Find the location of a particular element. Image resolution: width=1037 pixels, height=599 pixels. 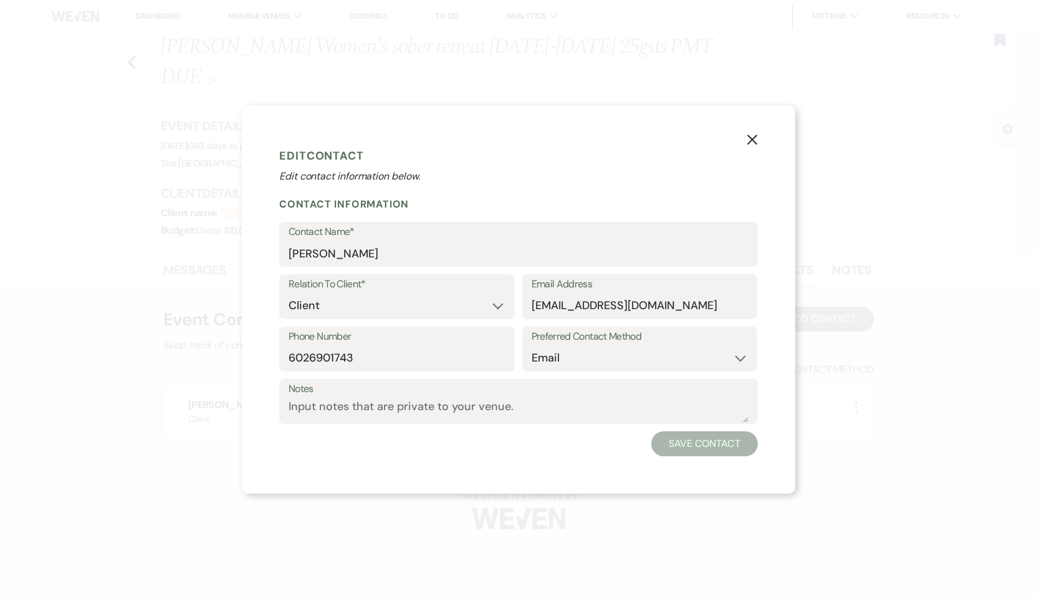

label: Relation To Client* is located at coordinates (397, 284).